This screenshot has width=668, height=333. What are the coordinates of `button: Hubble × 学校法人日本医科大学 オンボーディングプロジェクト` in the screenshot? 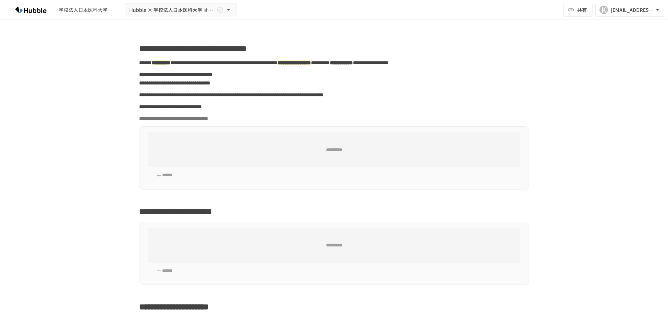 It's located at (181, 10).